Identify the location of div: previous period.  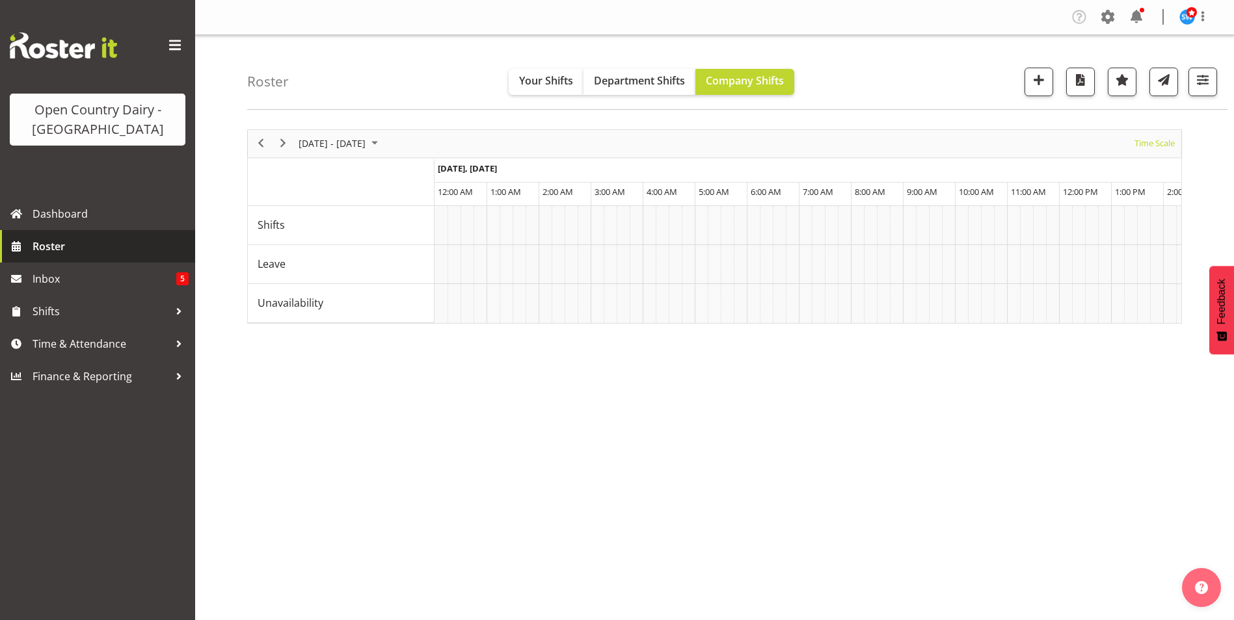
(261, 144).